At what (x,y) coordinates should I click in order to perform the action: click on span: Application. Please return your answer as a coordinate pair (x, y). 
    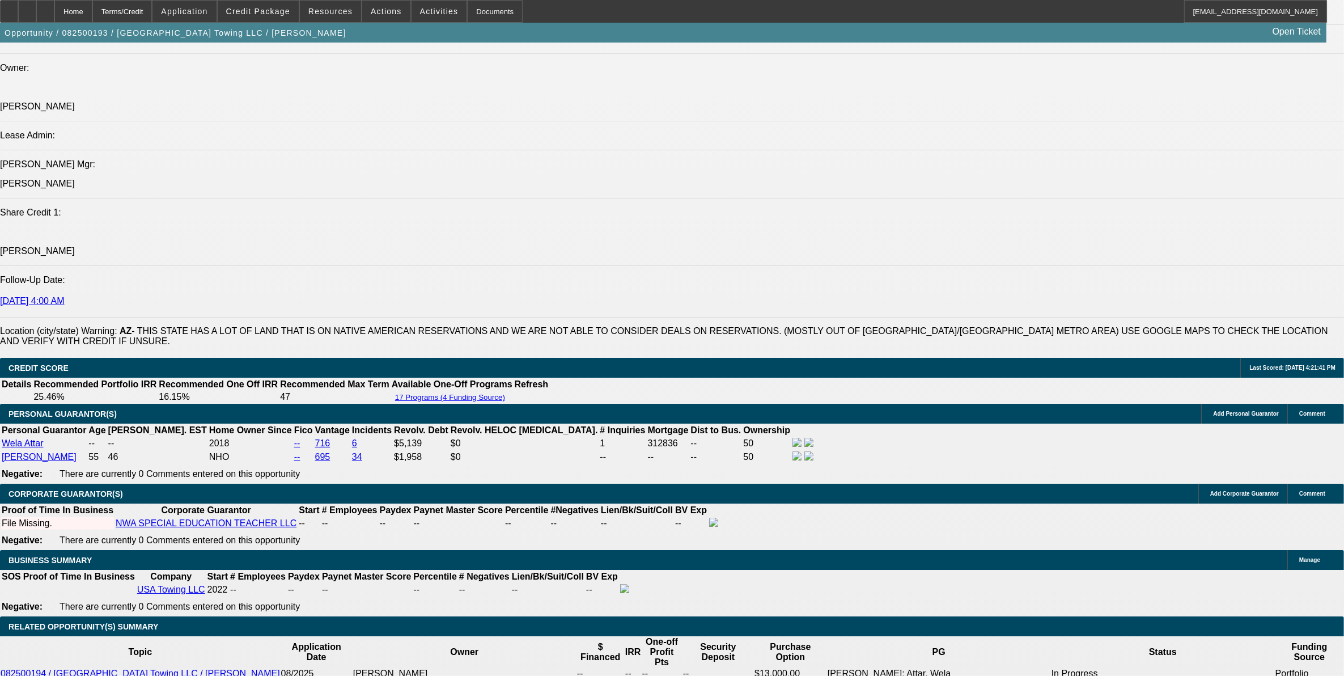
    Looking at the image, I should click on (184, 11).